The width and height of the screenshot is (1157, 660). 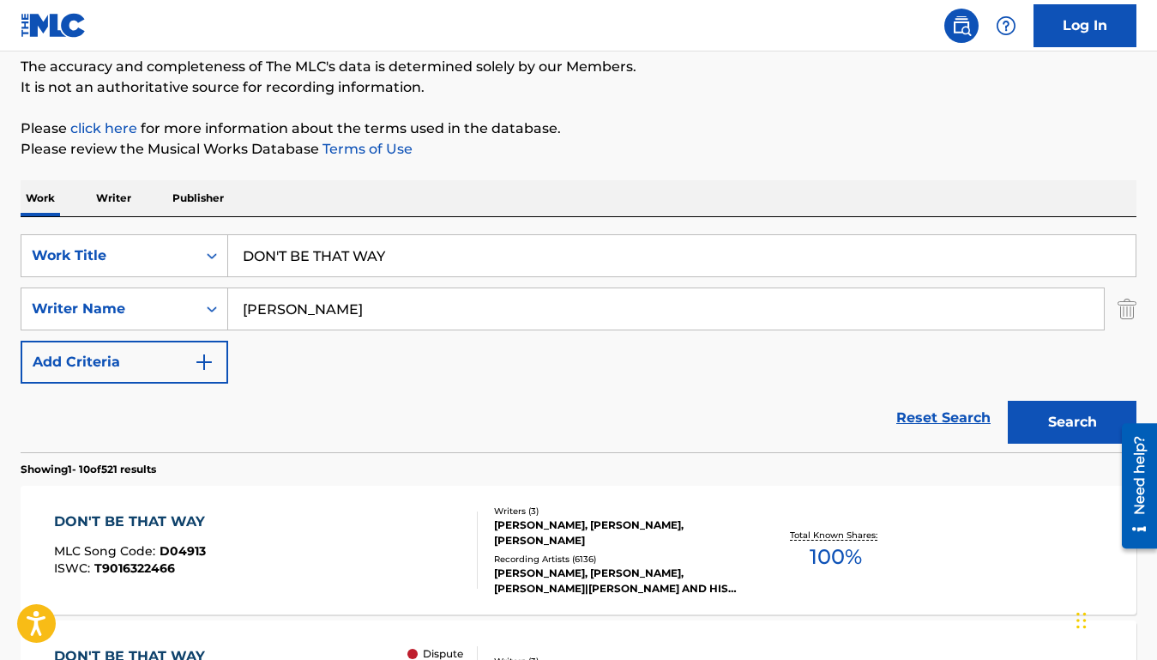 What do you see at coordinates (578, 149) in the screenshot?
I see `p: Please review the Musical Works Database` at bounding box center [578, 149].